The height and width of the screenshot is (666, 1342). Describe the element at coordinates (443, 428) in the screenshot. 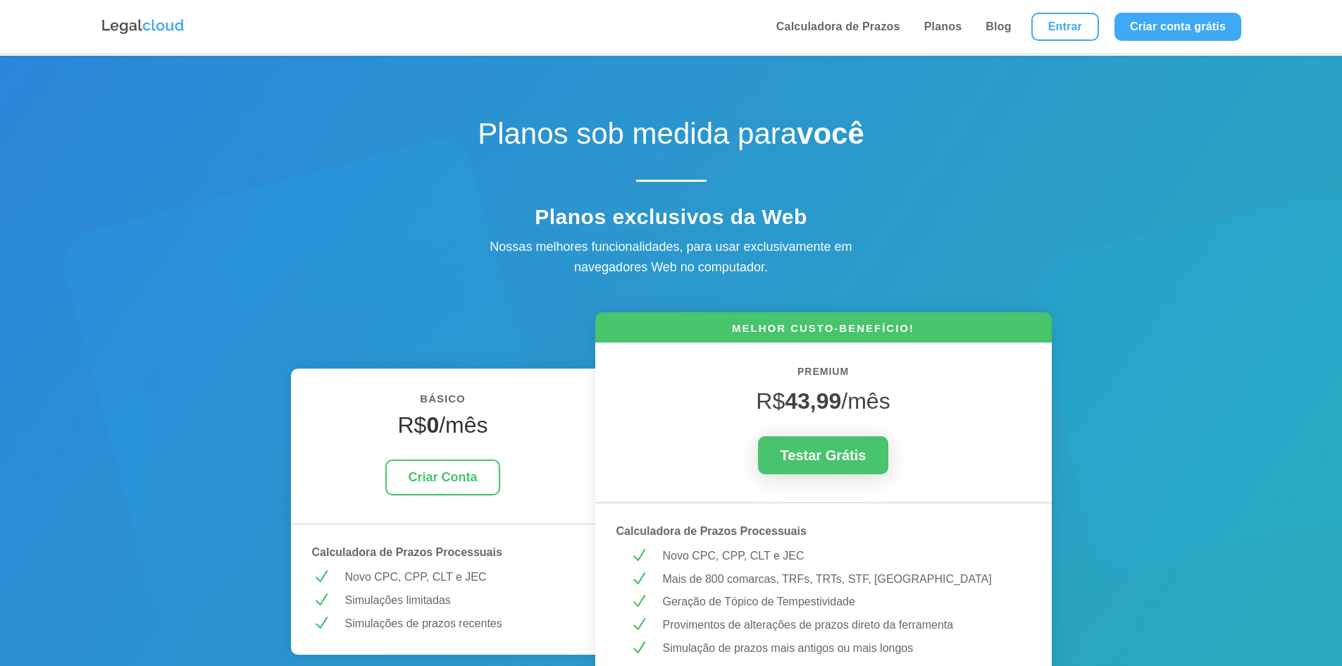

I see `h4: R$ /mês` at that location.